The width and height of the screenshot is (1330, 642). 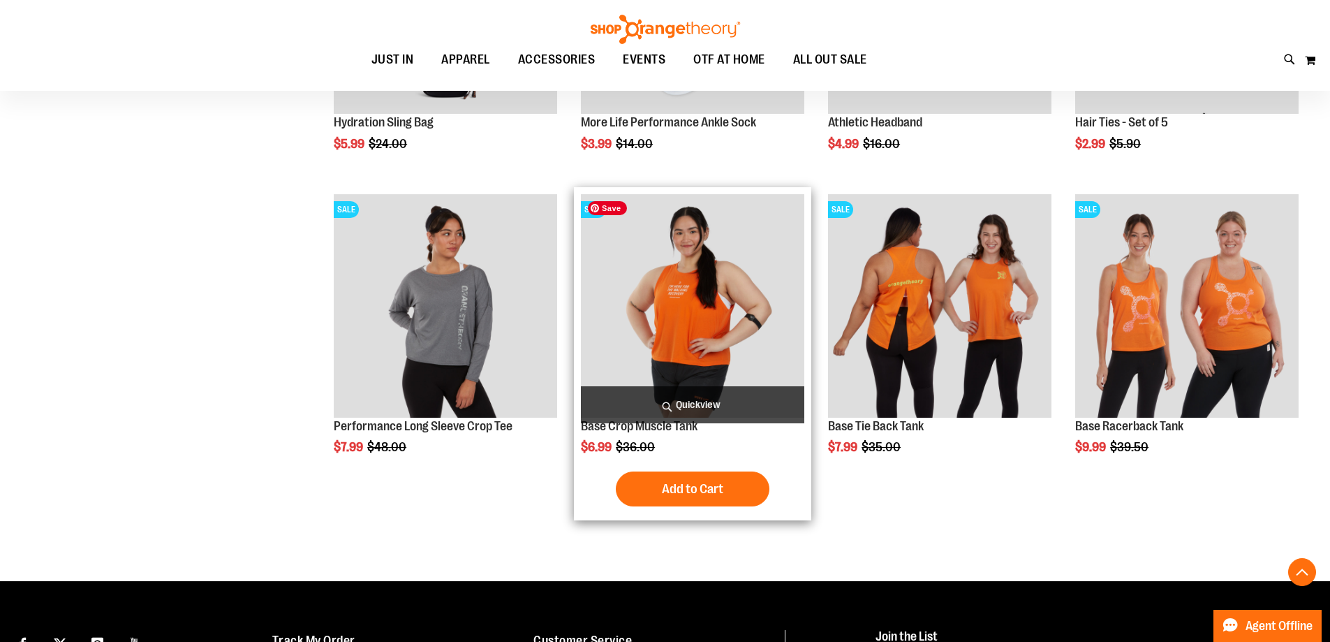 What do you see at coordinates (1302, 572) in the screenshot?
I see `button: Back To Top` at bounding box center [1302, 572].